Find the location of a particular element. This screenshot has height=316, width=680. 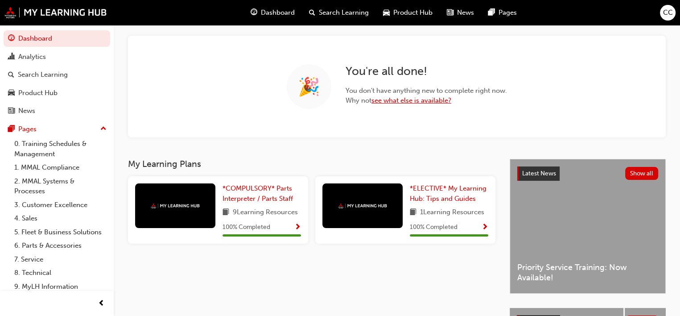

a: 4. Sales is located at coordinates (60, 218).